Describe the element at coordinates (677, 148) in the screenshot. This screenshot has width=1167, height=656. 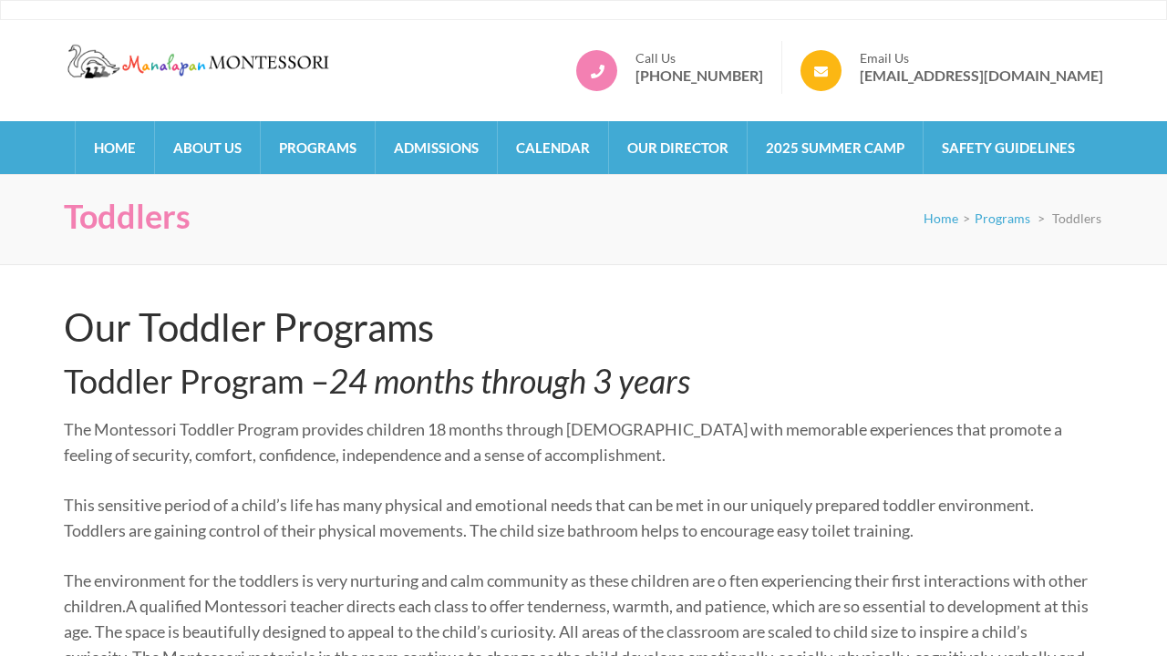
I see `a: Our Director` at that location.